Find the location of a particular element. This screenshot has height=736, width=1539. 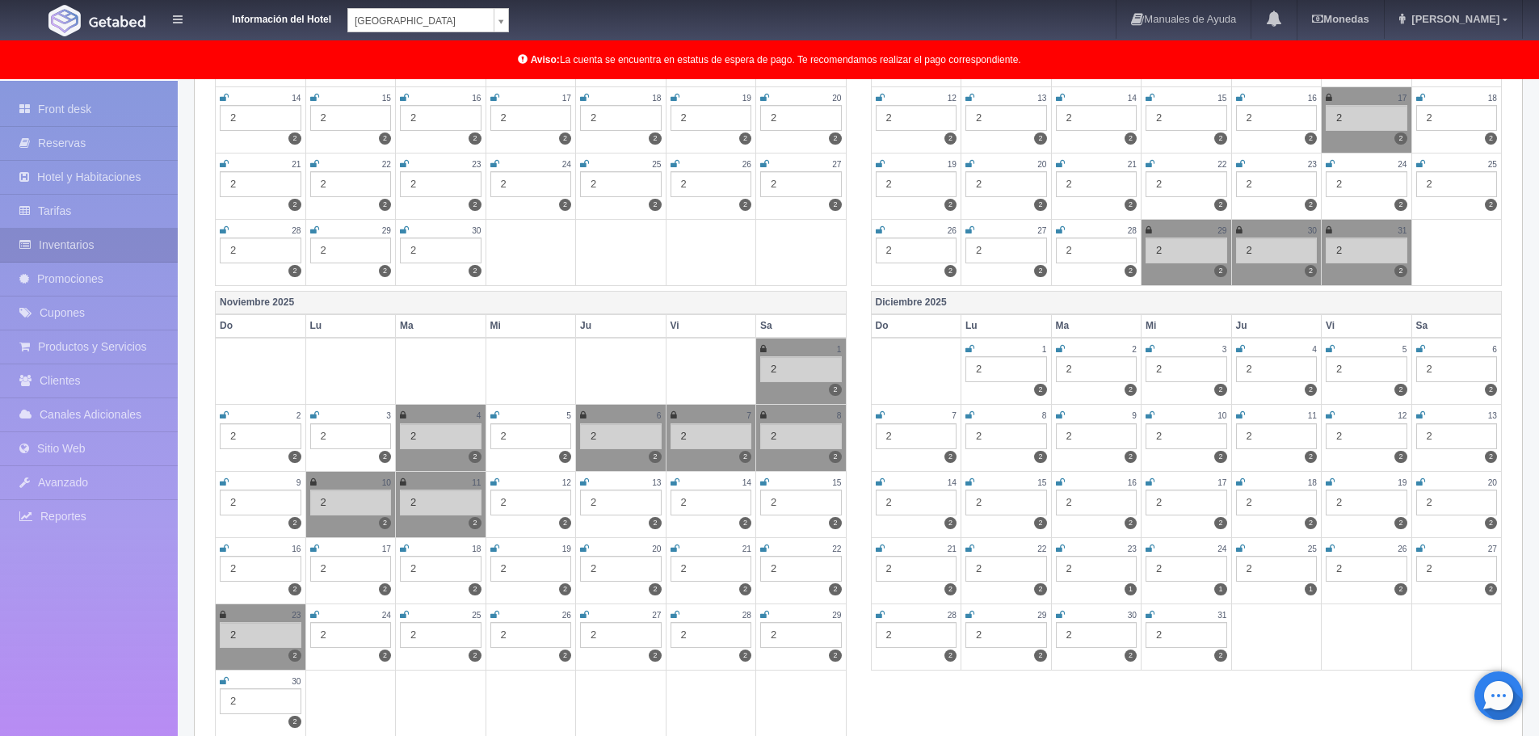

small: 3 is located at coordinates (1225, 349).